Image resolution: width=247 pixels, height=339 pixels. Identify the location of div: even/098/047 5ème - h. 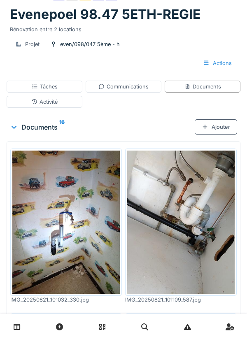
(90, 44).